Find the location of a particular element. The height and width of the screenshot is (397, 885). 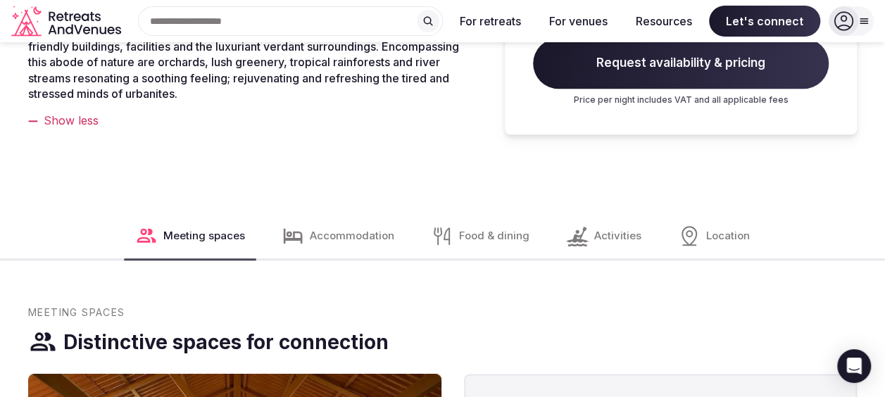

span: Activities is located at coordinates (618, 235).